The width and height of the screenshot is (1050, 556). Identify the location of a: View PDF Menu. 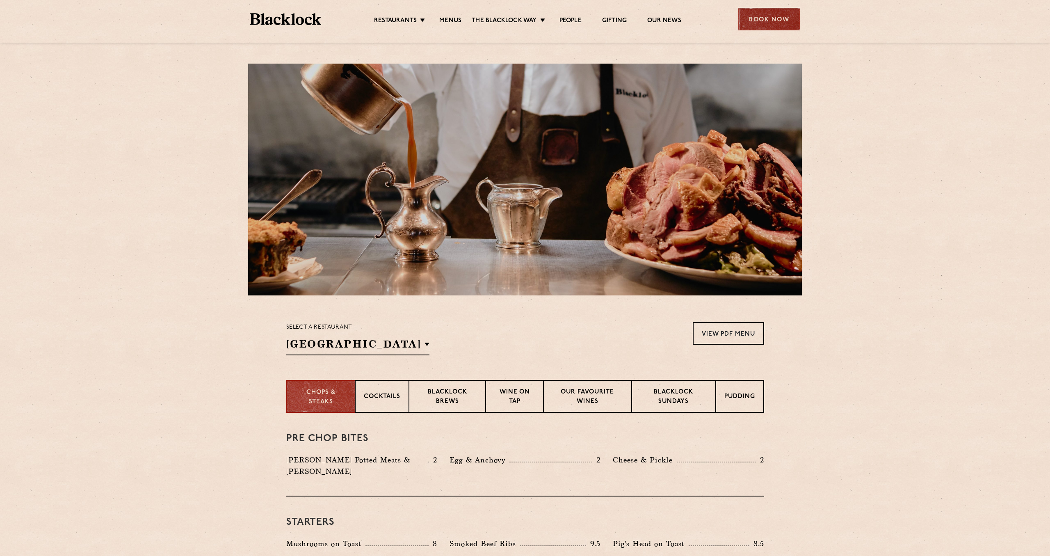
(728, 333).